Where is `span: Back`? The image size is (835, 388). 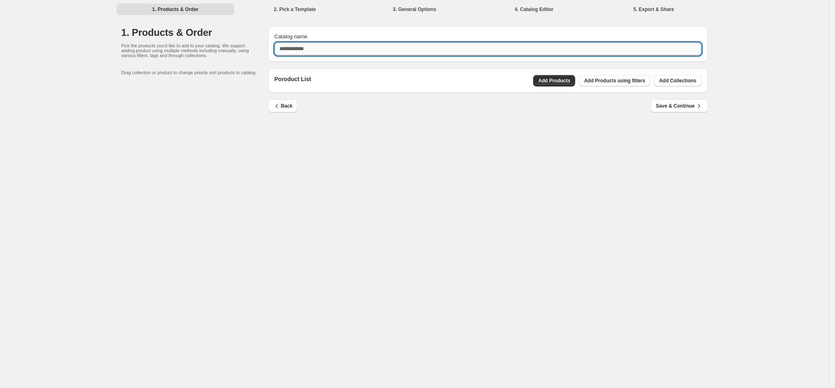 span: Back is located at coordinates (283, 106).